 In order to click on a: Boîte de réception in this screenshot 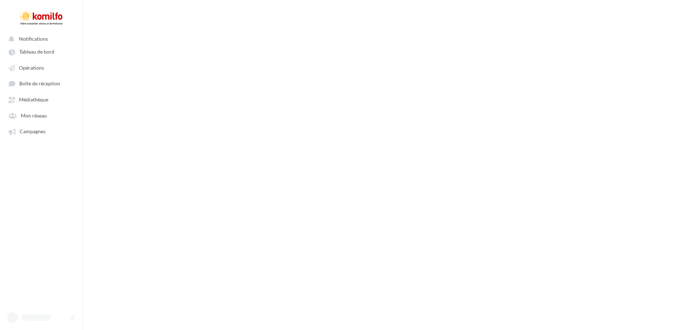, I will do `click(41, 83)`.